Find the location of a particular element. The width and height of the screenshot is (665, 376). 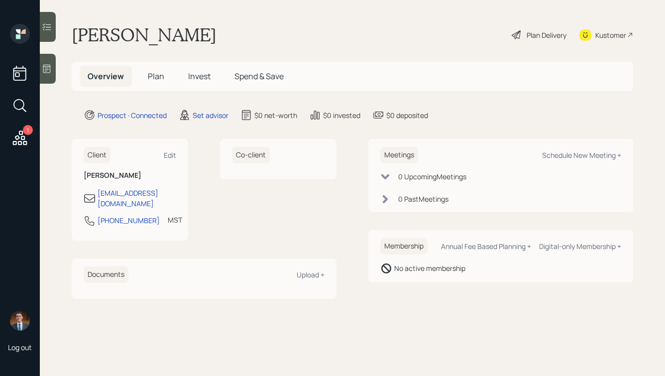

img: hunter_neumayer.jpg is located at coordinates (20, 321).